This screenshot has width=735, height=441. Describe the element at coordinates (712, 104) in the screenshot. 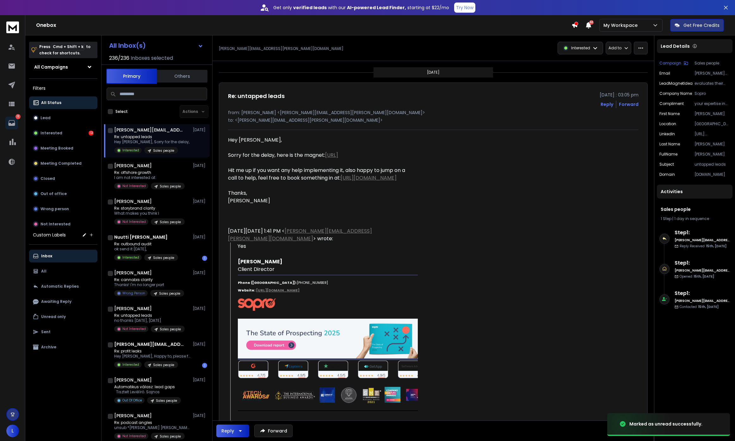

I see `p: your expertise in multi-channel prospecting for B2B businesses is clearly driving impressive resu...` at that location.